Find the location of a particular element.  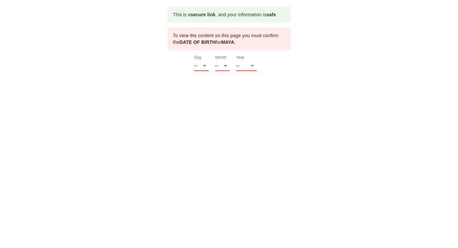

b: DATE OF BIRTH is located at coordinates (197, 42).